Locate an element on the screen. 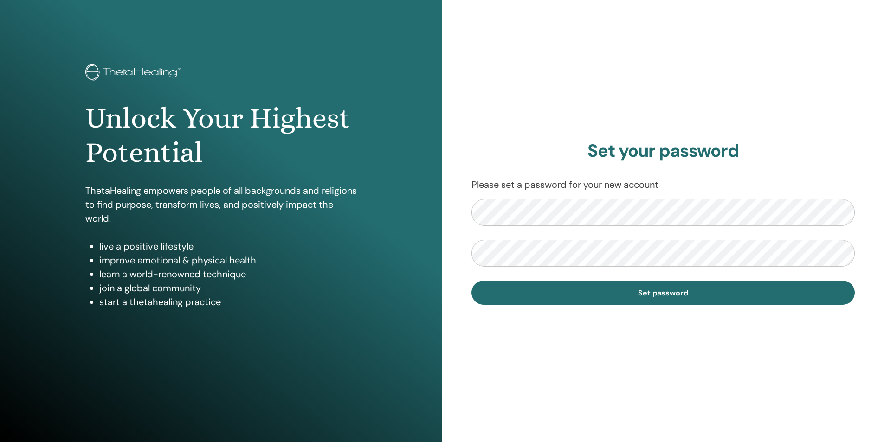 The width and height of the screenshot is (884, 442). li: join a global community is located at coordinates (228, 288).